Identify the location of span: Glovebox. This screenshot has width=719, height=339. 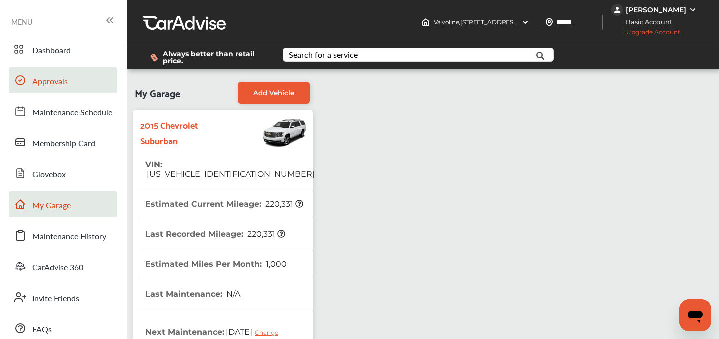
(49, 175).